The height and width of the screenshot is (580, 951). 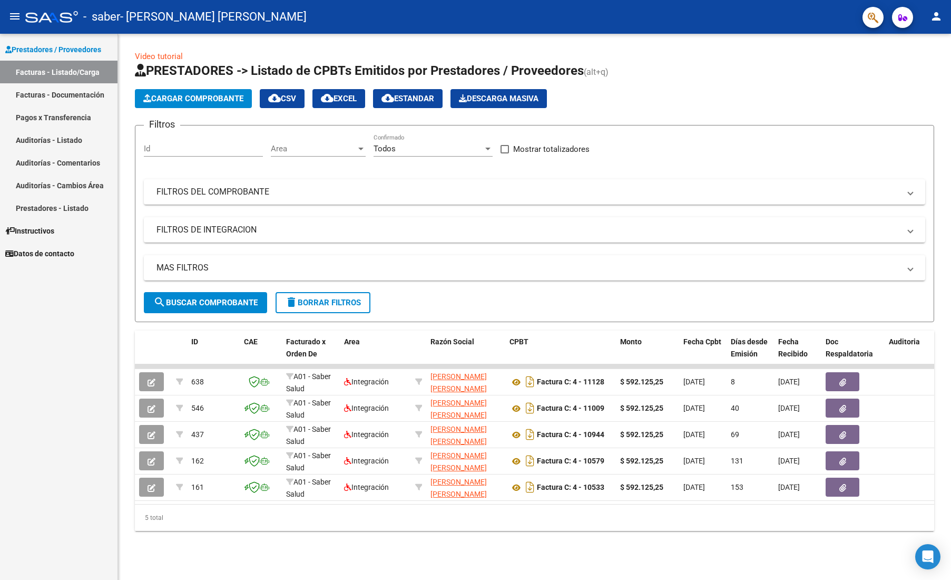 What do you see at coordinates (193, 99) in the screenshot?
I see `span: Cargar Comprobante` at bounding box center [193, 99].